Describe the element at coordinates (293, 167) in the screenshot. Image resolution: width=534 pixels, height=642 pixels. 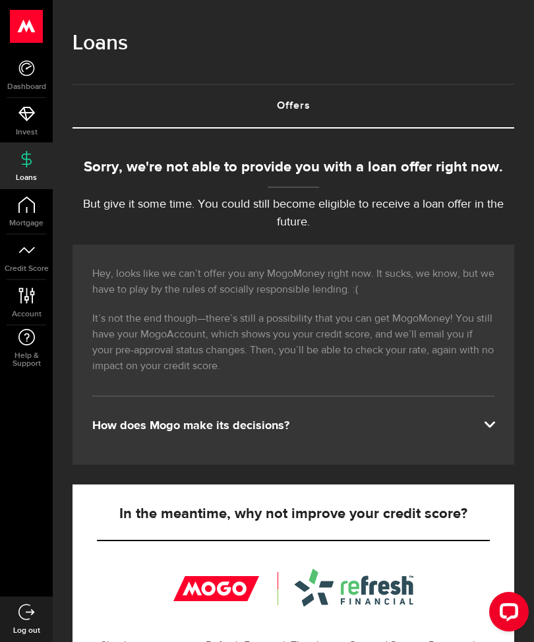
I see `div: Sorry, we're not able to provide you with a loan offer right now.` at that location.